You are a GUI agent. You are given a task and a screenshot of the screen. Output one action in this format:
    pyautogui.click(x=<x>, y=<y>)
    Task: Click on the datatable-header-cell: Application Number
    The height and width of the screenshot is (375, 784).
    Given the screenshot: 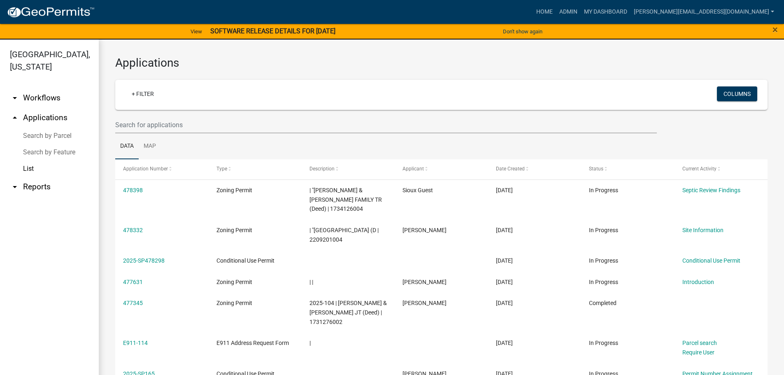 What is the action you would take?
    pyautogui.click(x=162, y=169)
    